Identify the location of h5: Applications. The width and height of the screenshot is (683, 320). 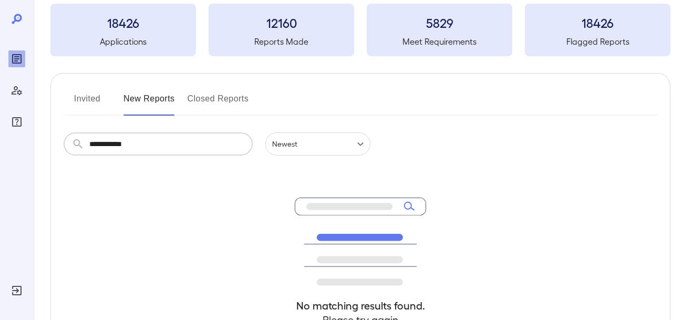
(123, 42).